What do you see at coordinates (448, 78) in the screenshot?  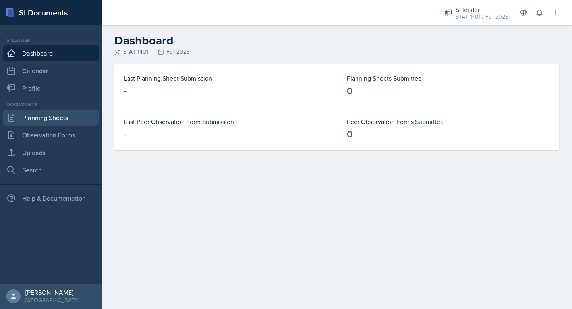 I see `dt: Planning Sheets Submitted` at bounding box center [448, 78].